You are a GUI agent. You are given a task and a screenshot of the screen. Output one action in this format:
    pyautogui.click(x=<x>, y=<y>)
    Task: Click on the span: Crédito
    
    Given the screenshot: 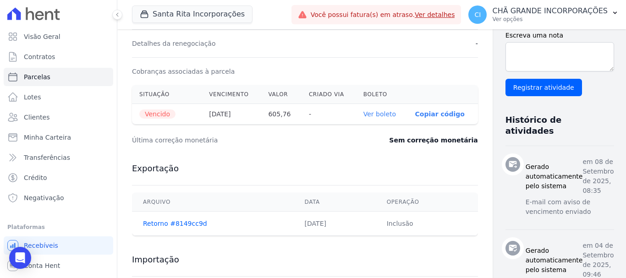 What is the action you would take?
    pyautogui.click(x=35, y=178)
    